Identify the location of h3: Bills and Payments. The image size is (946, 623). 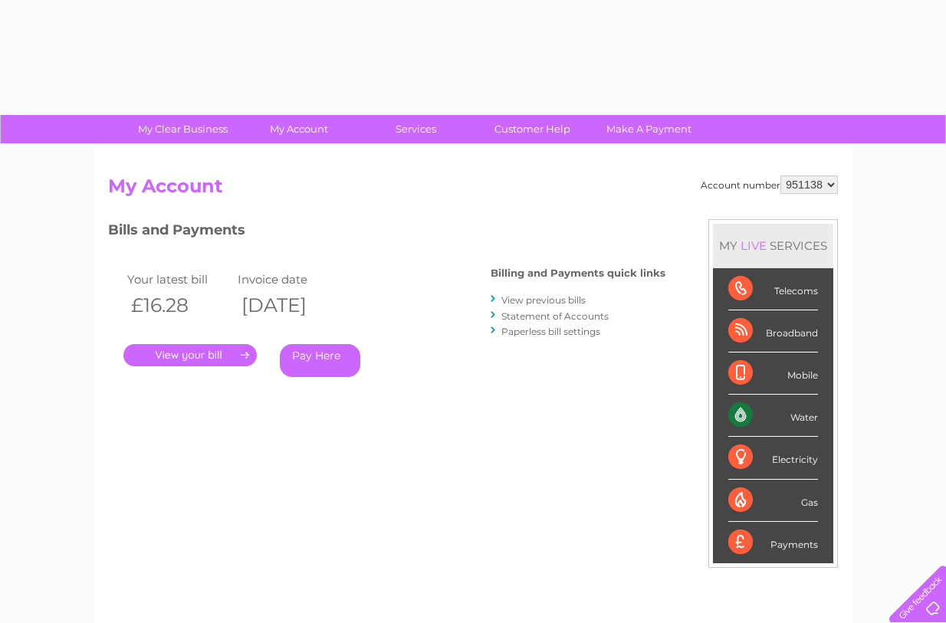
(387, 232).